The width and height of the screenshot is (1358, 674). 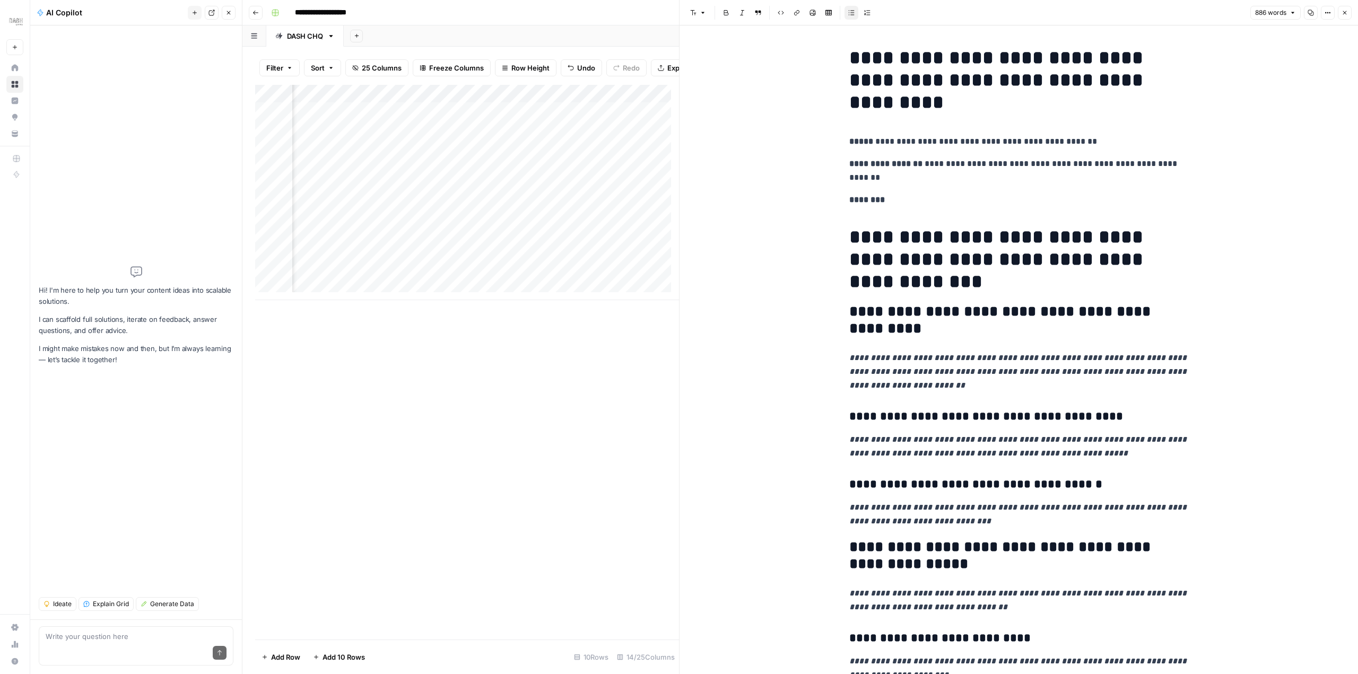 I want to click on button: Generate Data, so click(x=167, y=604).